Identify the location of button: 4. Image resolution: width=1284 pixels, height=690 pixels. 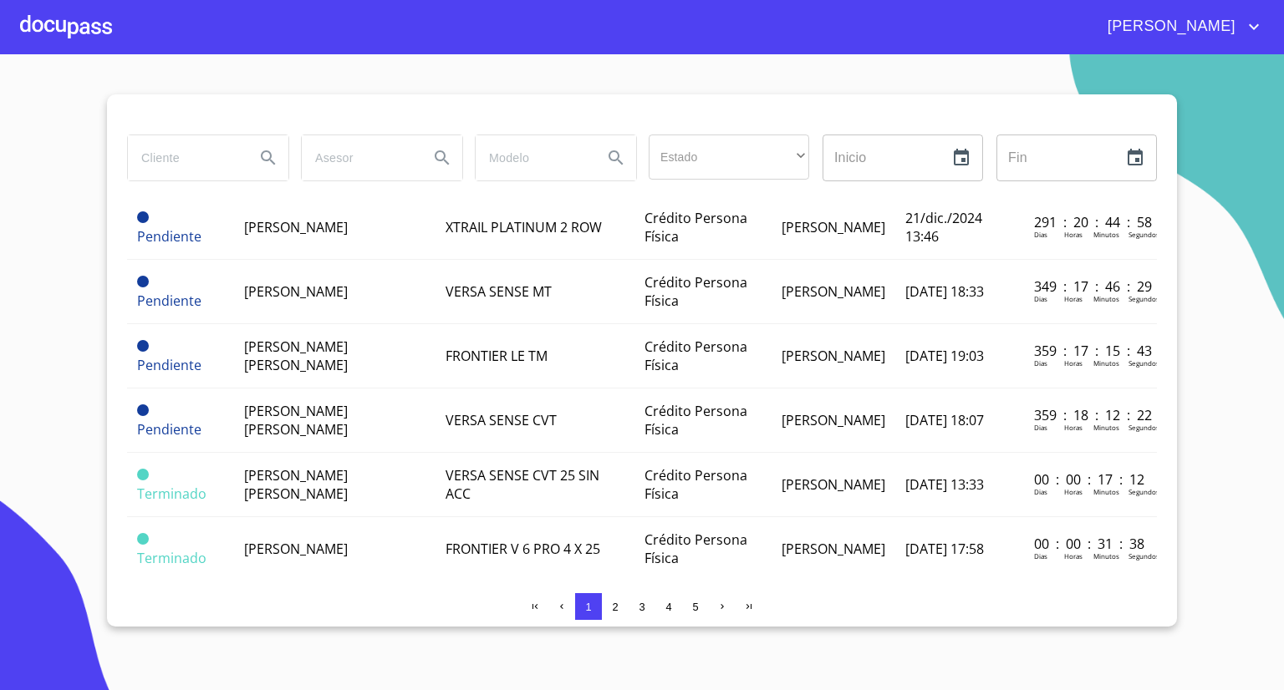
(669, 607).